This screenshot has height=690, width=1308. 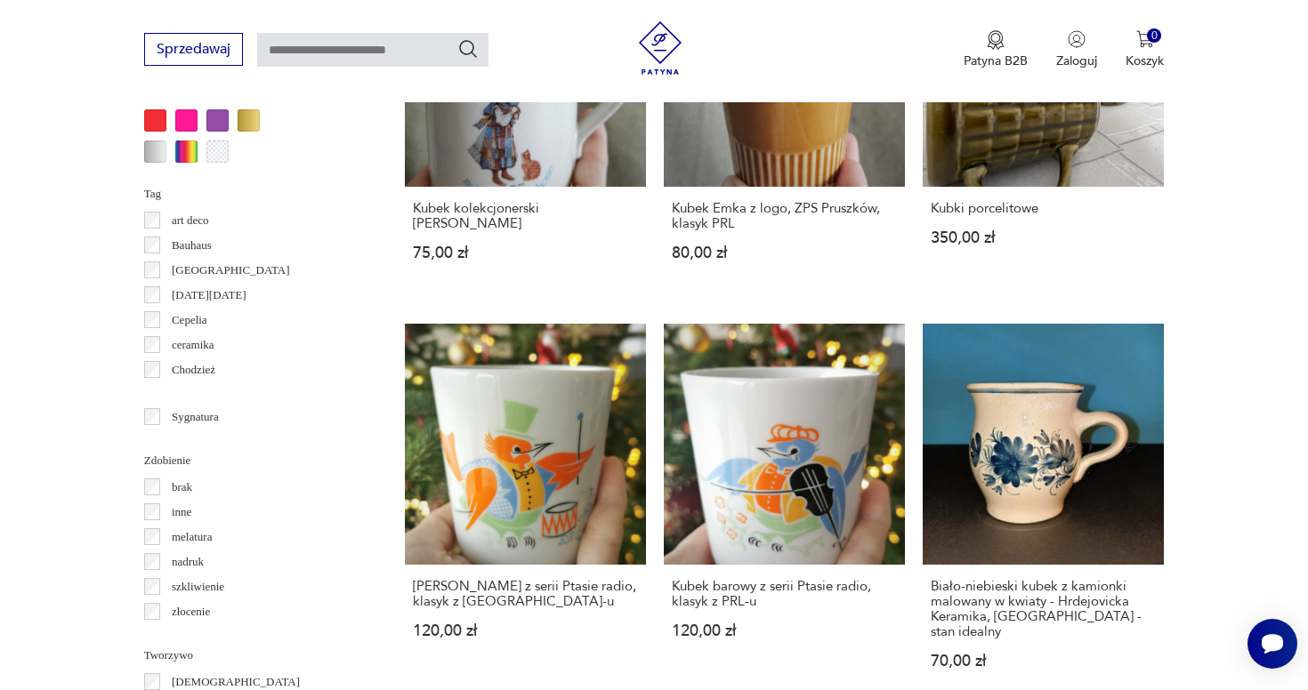 What do you see at coordinates (1154, 36) in the screenshot?
I see `div: 0` at bounding box center [1154, 36].